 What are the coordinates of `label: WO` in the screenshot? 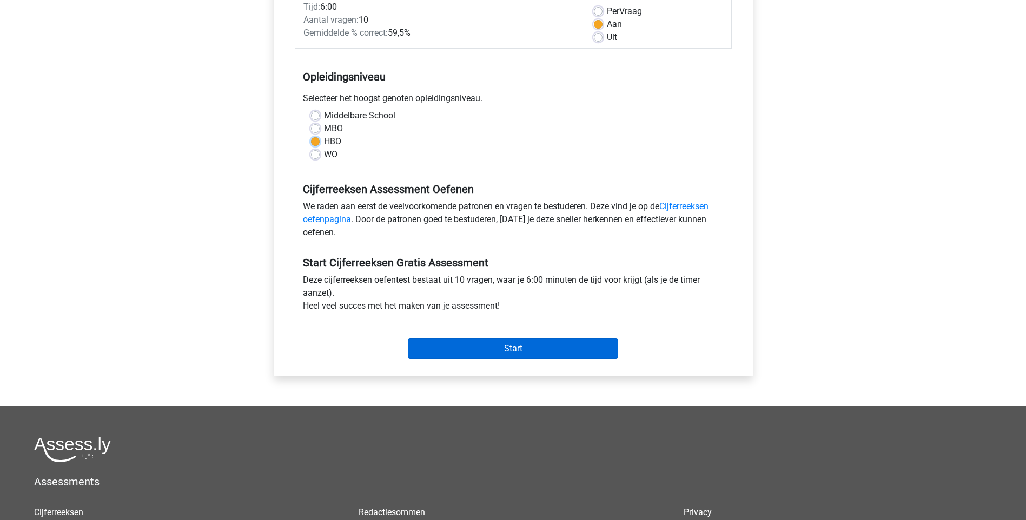 It's located at (330, 155).